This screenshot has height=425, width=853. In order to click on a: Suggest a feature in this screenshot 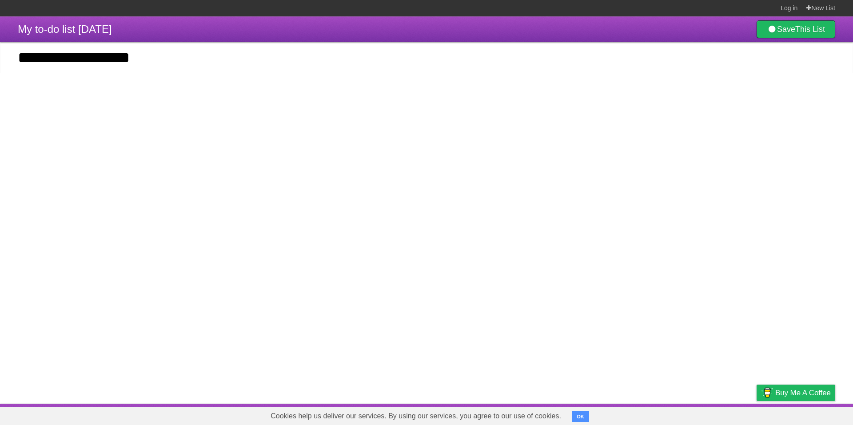, I will do `click(807, 415)`.